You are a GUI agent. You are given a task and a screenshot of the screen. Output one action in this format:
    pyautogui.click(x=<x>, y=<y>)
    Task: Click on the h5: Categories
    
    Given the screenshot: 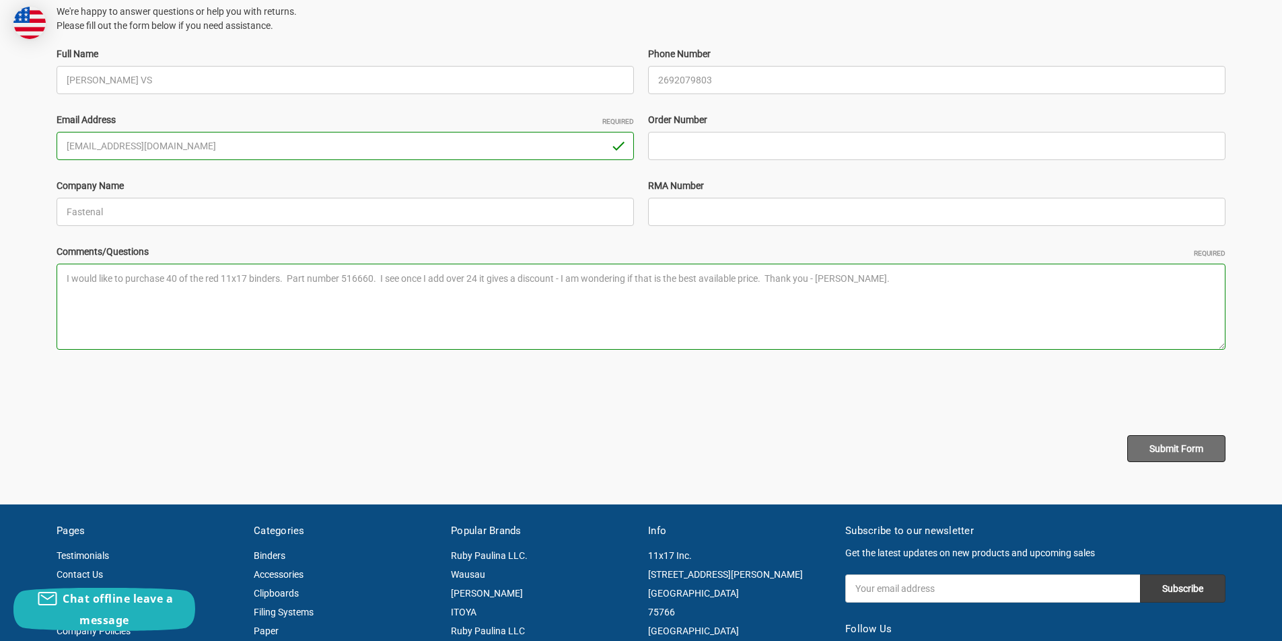 What is the action you would take?
    pyautogui.click(x=345, y=531)
    